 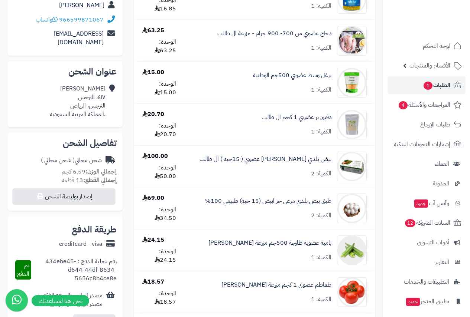 What do you see at coordinates (427, 302) in the screenshot?
I see `span: تطبيق المتجر` at bounding box center [427, 302].